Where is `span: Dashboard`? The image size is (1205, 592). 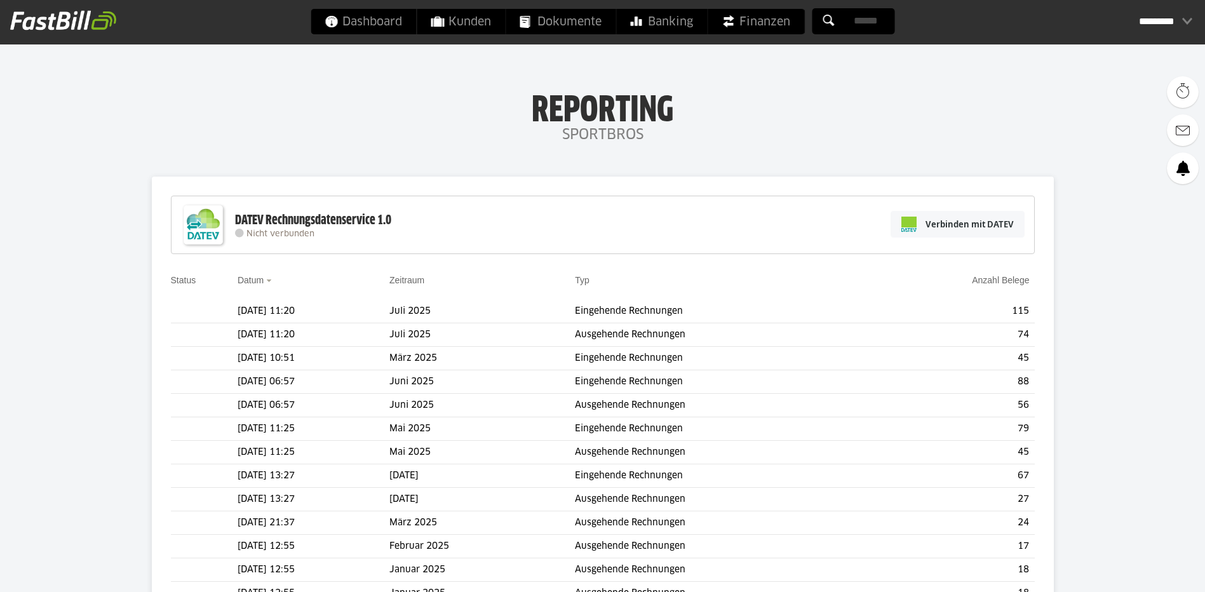 span: Dashboard is located at coordinates (363, 22).